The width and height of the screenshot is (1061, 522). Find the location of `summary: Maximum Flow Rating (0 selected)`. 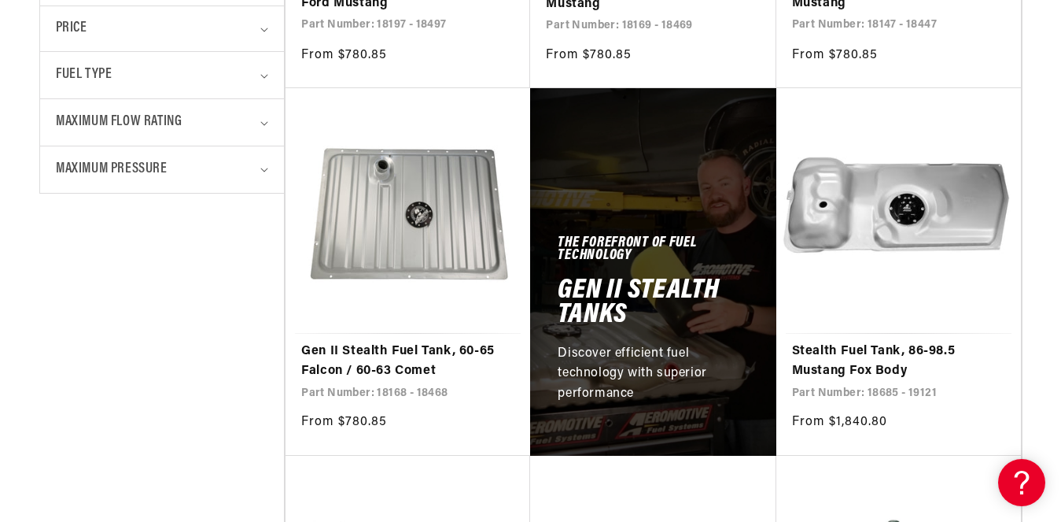

summary: Maximum Flow Rating (0 selected) is located at coordinates (162, 122).